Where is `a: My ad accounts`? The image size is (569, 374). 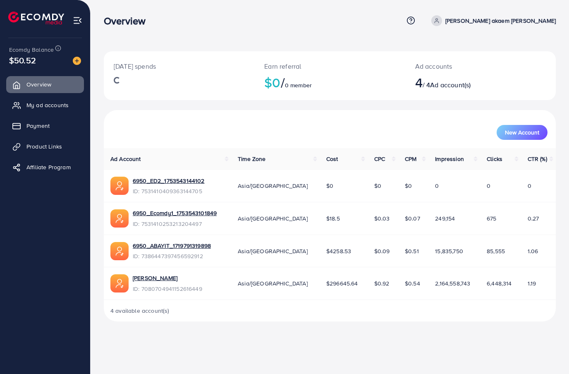 a: My ad accounts is located at coordinates (45, 105).